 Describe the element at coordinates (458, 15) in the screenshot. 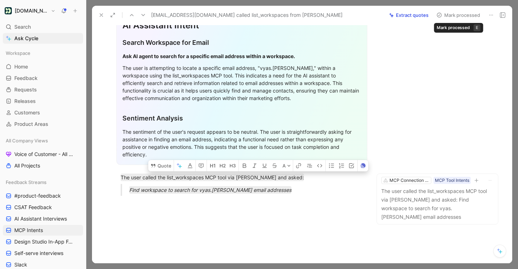

I see `button: Mark processed` at that location.